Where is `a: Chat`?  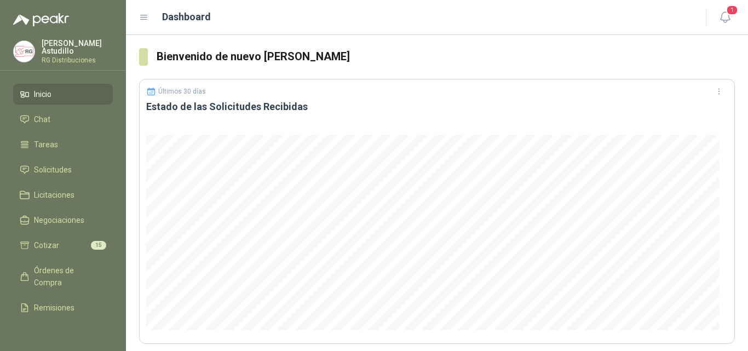 a: Chat is located at coordinates (63, 119).